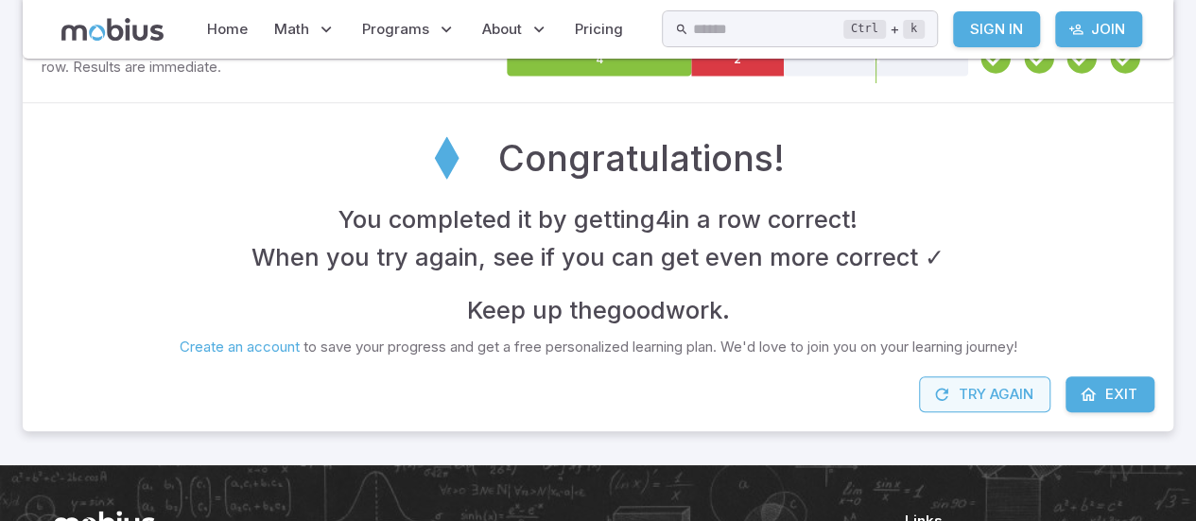 Image resolution: width=1196 pixels, height=521 pixels. What do you see at coordinates (914, 29) in the screenshot?
I see `kbd: k` at bounding box center [914, 29].